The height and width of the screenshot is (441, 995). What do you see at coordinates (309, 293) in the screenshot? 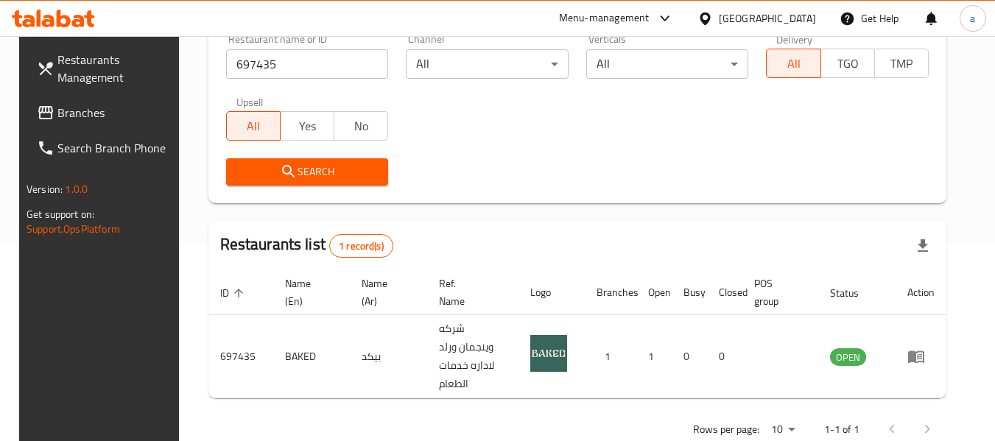
I see `span: Name (En)` at bounding box center [309, 293].